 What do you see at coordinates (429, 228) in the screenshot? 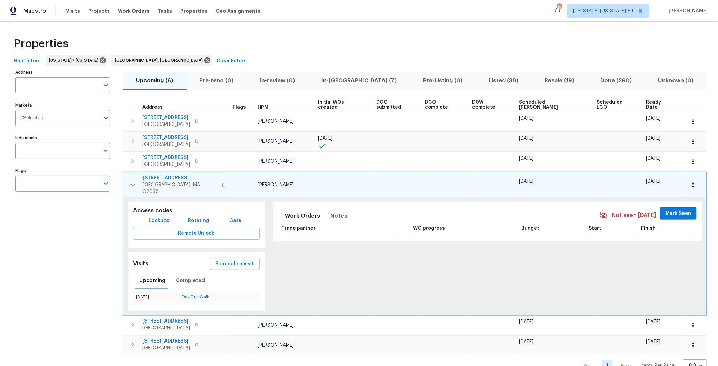
I see `span: WO progress` at bounding box center [429, 228].